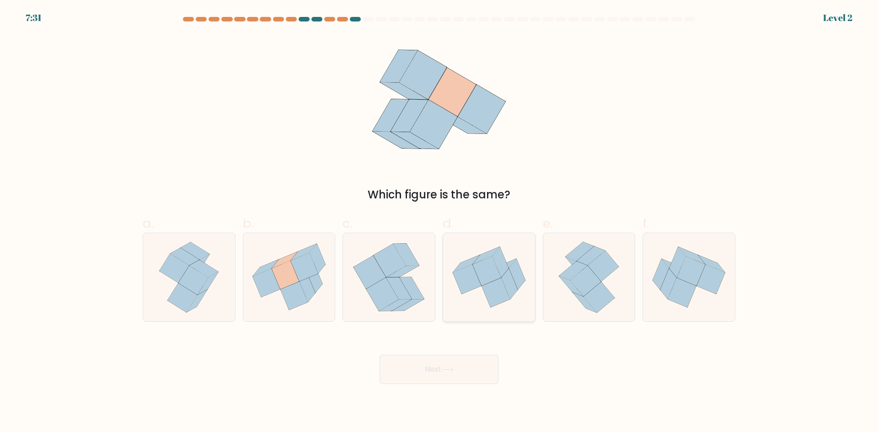  Describe the element at coordinates (838, 18) in the screenshot. I see `div: Level 2` at that location.